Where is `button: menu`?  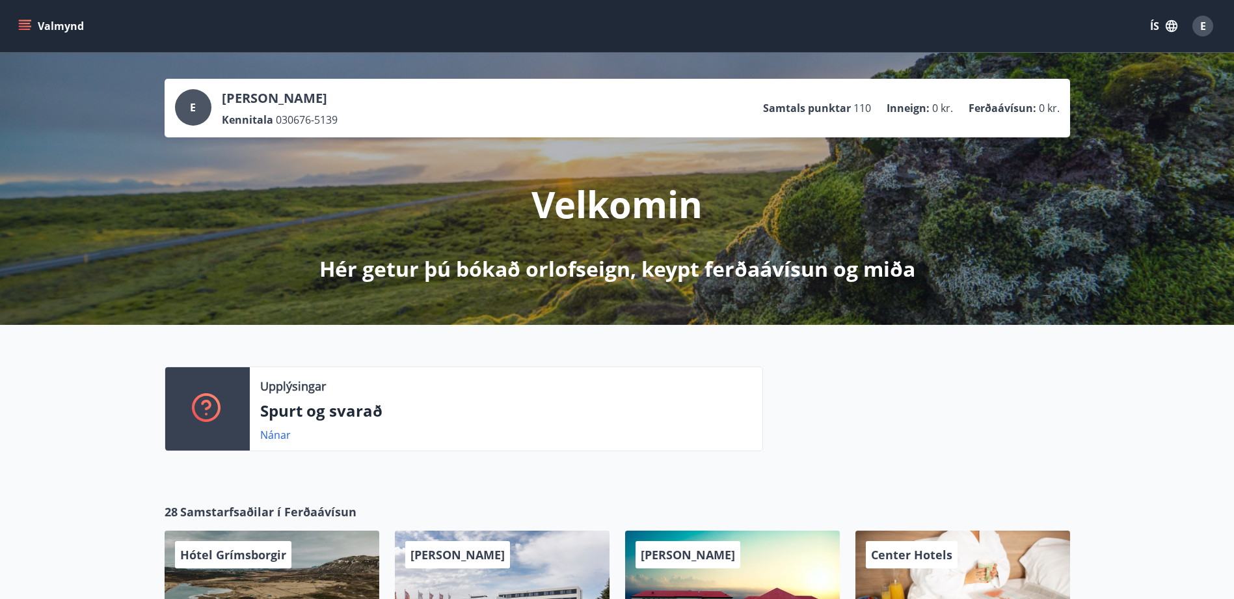 button: menu is located at coordinates (52, 26).